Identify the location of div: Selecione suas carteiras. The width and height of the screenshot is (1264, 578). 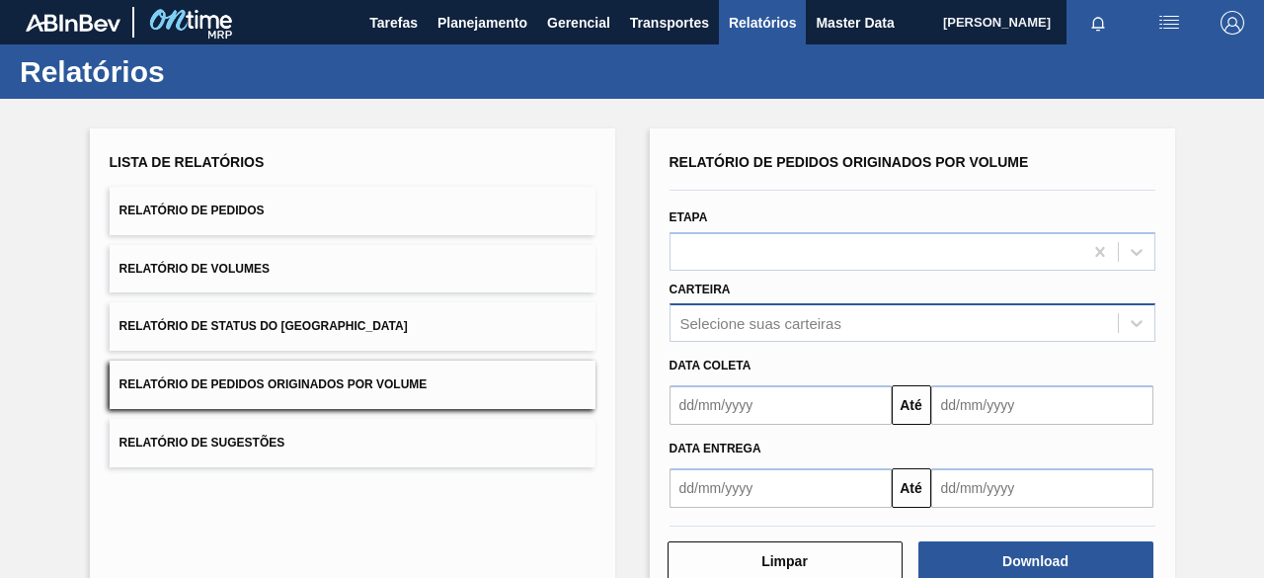
(761, 323).